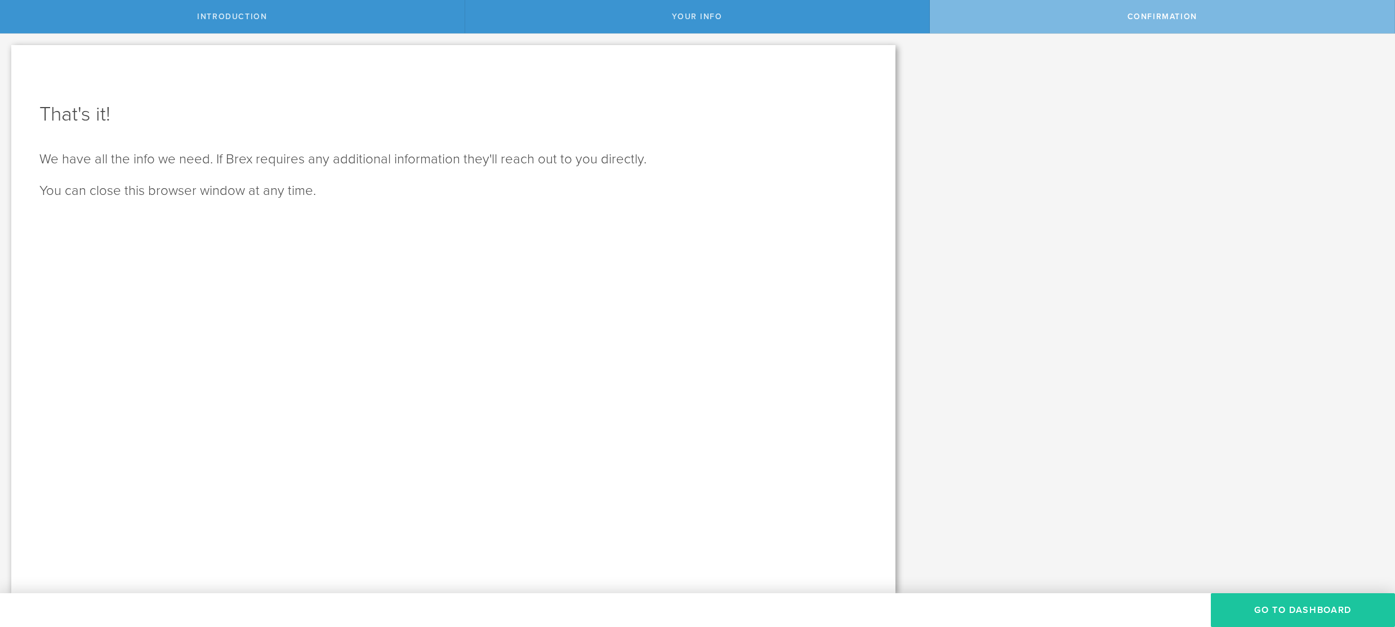  Describe the element at coordinates (1303, 610) in the screenshot. I see `button: Go to Dashboard` at that location.